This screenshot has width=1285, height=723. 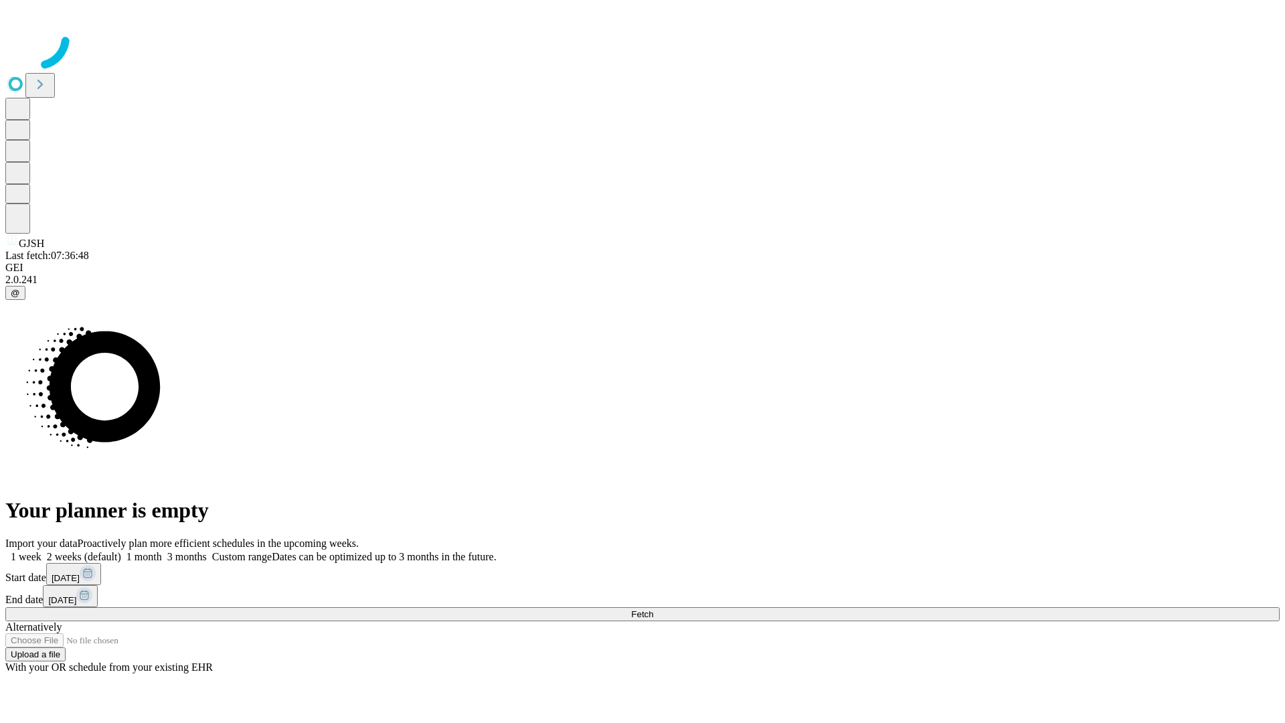 What do you see at coordinates (242, 556) in the screenshot?
I see `span: Custom range` at bounding box center [242, 556].